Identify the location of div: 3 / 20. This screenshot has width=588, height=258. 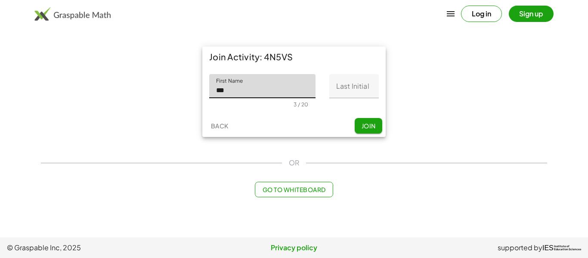
(301, 104).